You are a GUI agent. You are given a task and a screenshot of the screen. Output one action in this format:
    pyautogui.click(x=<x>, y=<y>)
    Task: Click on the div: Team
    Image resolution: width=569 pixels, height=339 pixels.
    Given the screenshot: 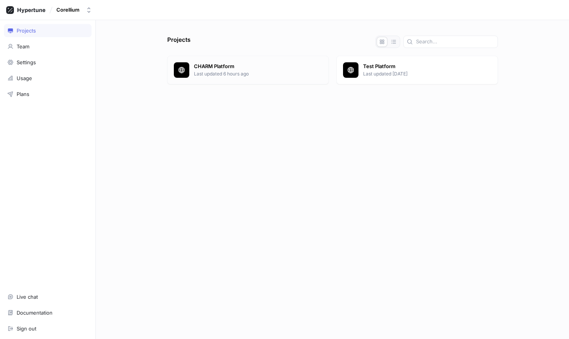 What is the action you would take?
    pyautogui.click(x=23, y=46)
    